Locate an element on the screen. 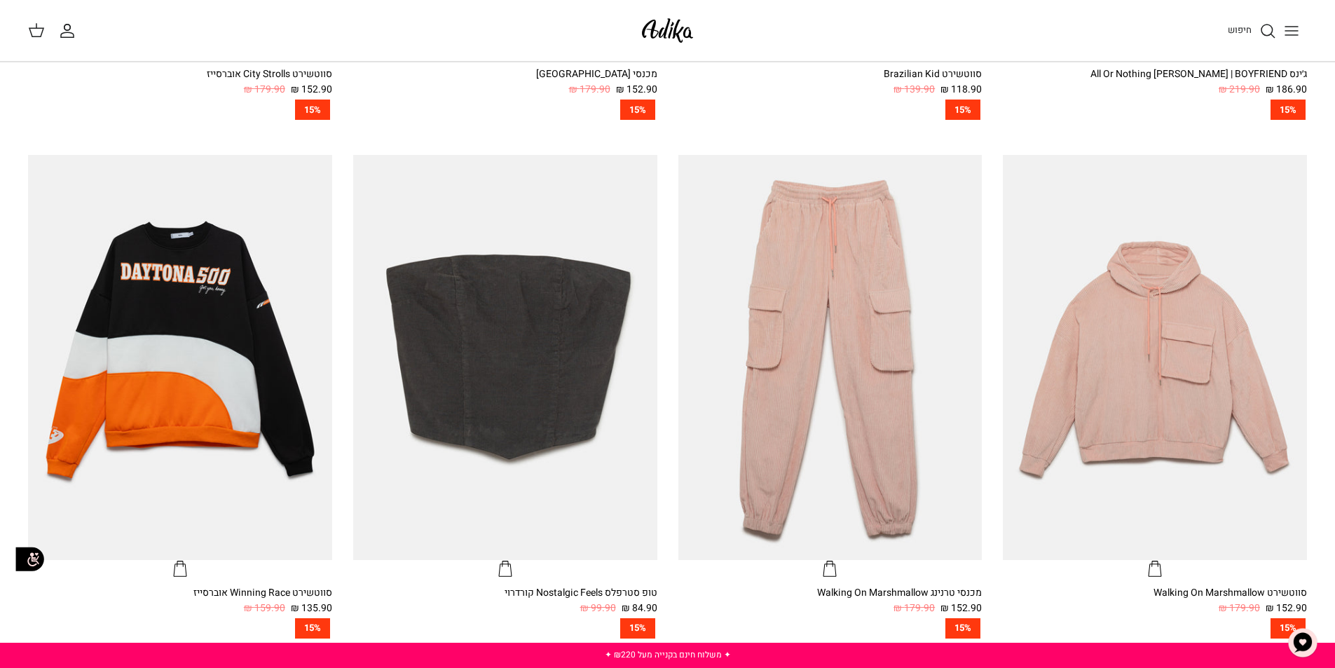 The image size is (1335, 668). span: חיפוש is located at coordinates (1240, 29).